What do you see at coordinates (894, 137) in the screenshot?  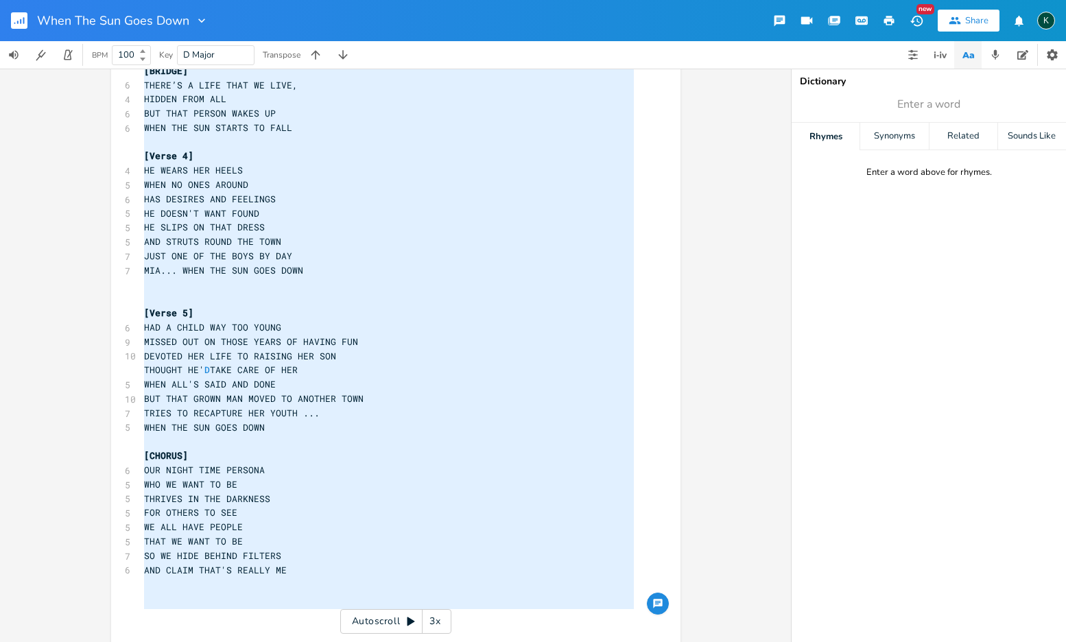 I see `div: Synonyms` at bounding box center [894, 137].